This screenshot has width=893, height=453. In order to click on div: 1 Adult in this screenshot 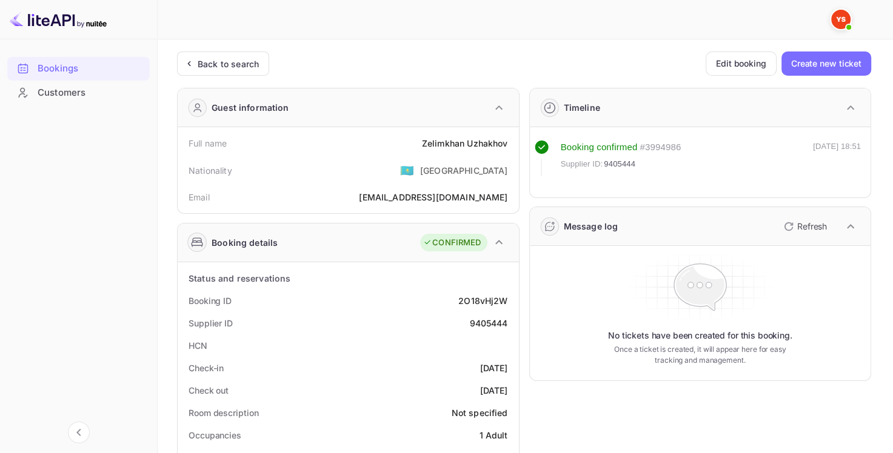, I will do `click(493, 435)`.